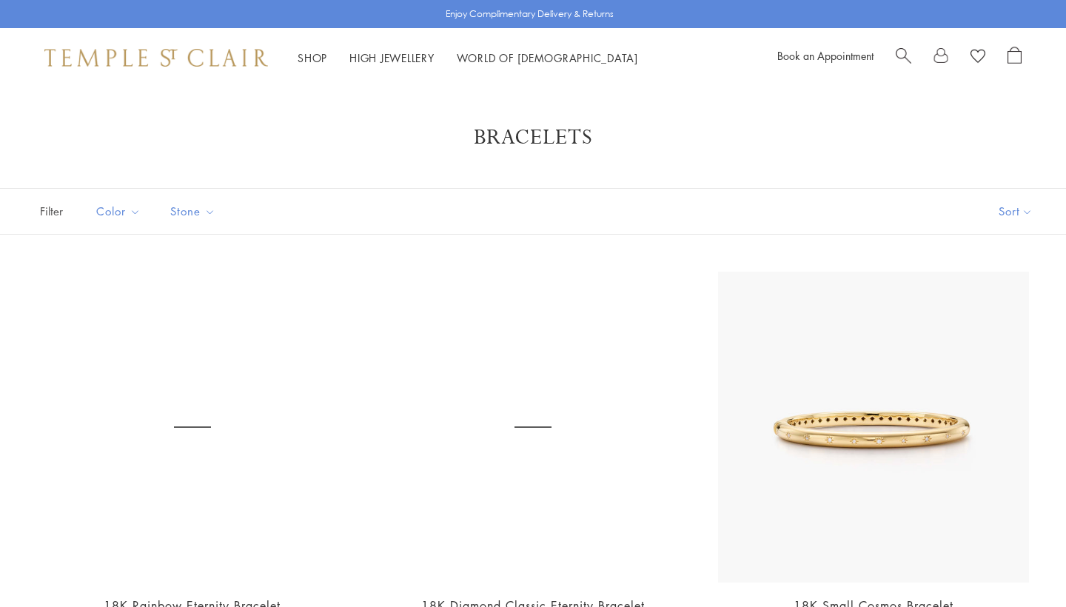 The image size is (1066, 607). What do you see at coordinates (826, 56) in the screenshot?
I see `a: Book an Appointment` at bounding box center [826, 56].